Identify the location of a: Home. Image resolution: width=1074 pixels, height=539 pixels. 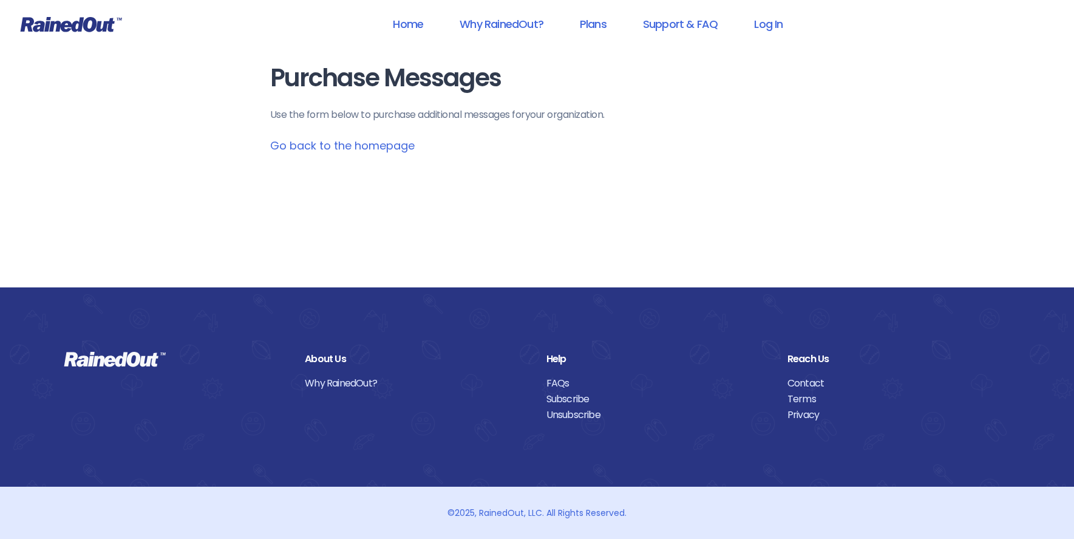
(408, 24).